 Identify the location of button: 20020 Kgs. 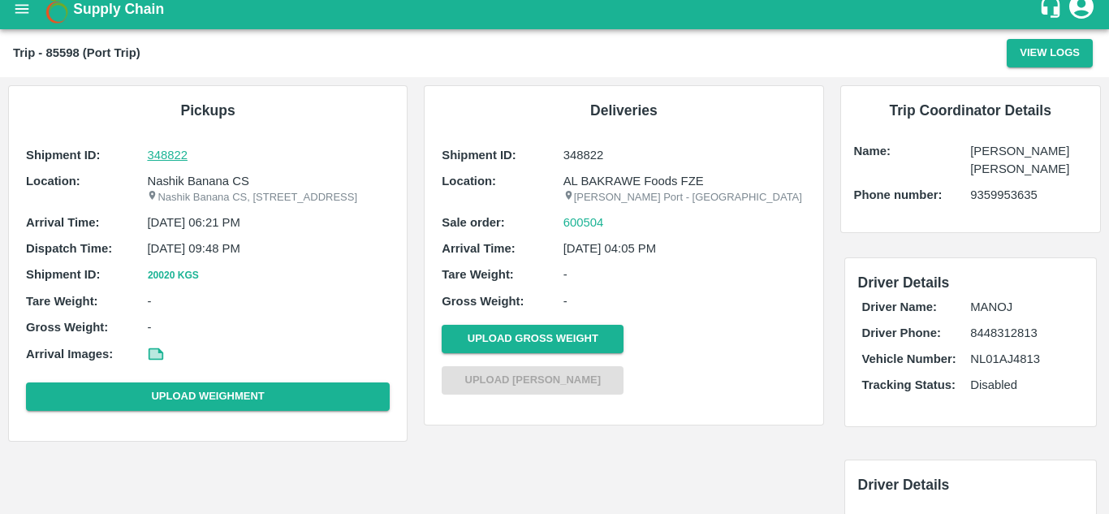
(173, 275).